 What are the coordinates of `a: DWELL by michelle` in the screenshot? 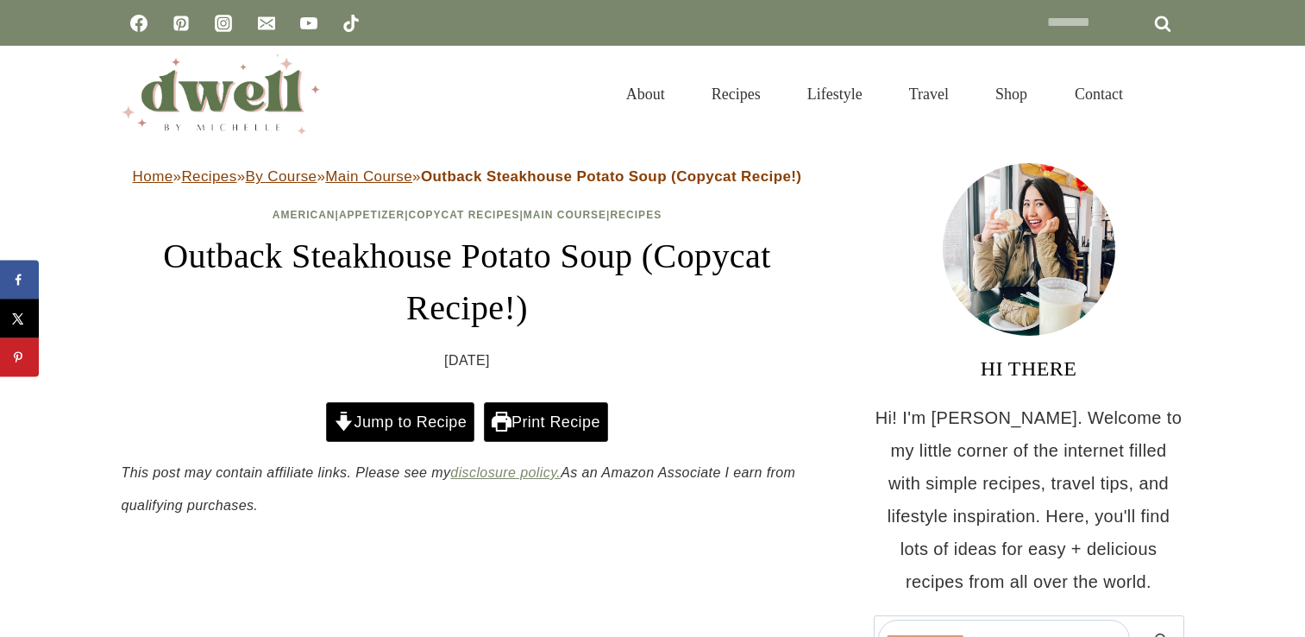 It's located at (221, 94).